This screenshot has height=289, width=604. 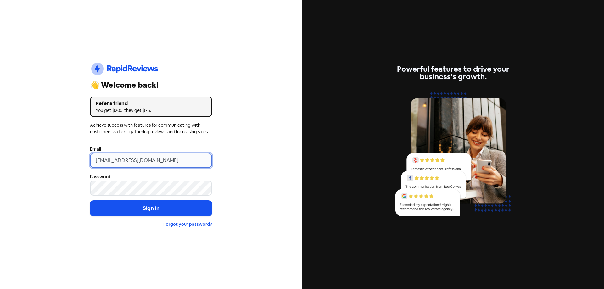 What do you see at coordinates (151, 129) in the screenshot?
I see `div: Achieve success with features for communicating with customers via text, gathering reviews, and i...` at bounding box center [151, 129].